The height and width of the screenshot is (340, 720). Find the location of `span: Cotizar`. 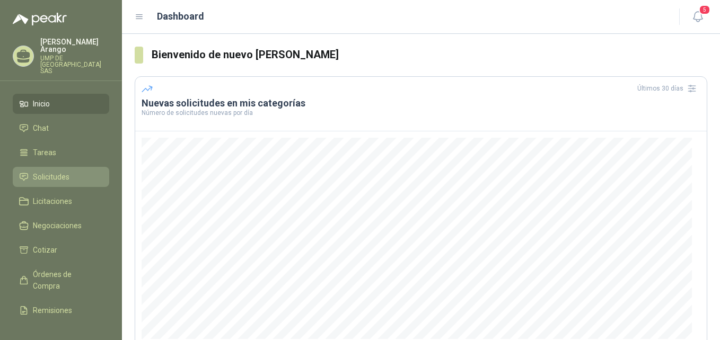

span: Cotizar is located at coordinates (45, 250).